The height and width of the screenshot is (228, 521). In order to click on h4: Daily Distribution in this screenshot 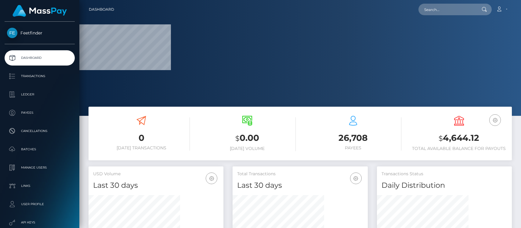, I will do `click(444, 185)`.